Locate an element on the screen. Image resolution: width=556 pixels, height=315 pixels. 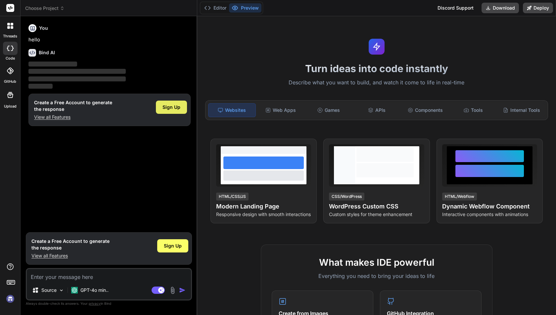
div: Internal Tools is located at coordinates (521, 110).